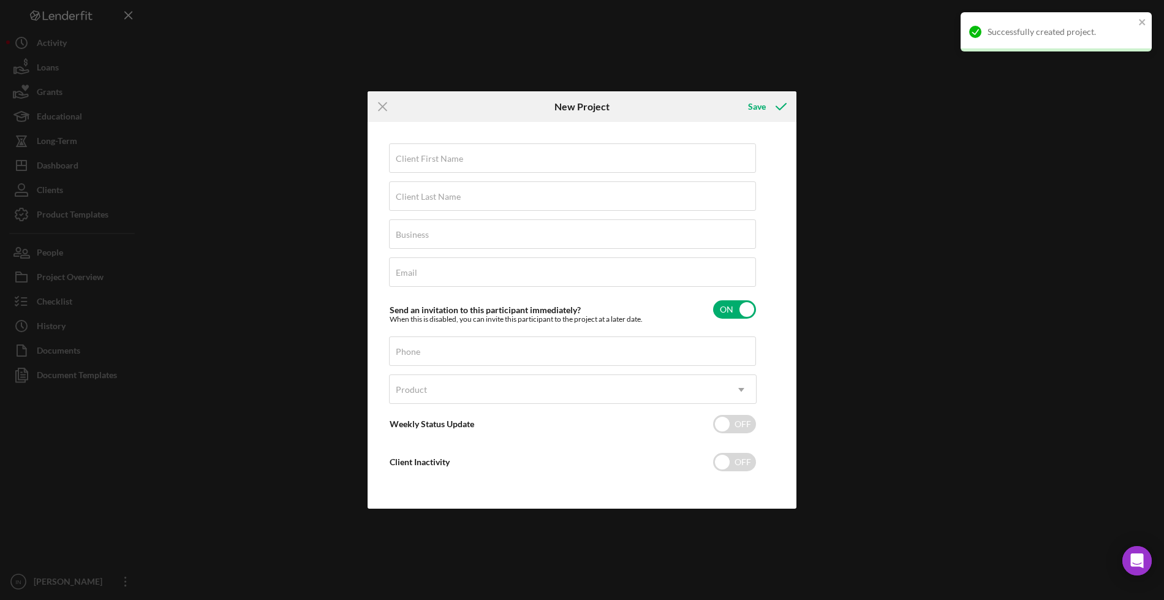  I want to click on div: Open Intercom Messenger, so click(1137, 561).